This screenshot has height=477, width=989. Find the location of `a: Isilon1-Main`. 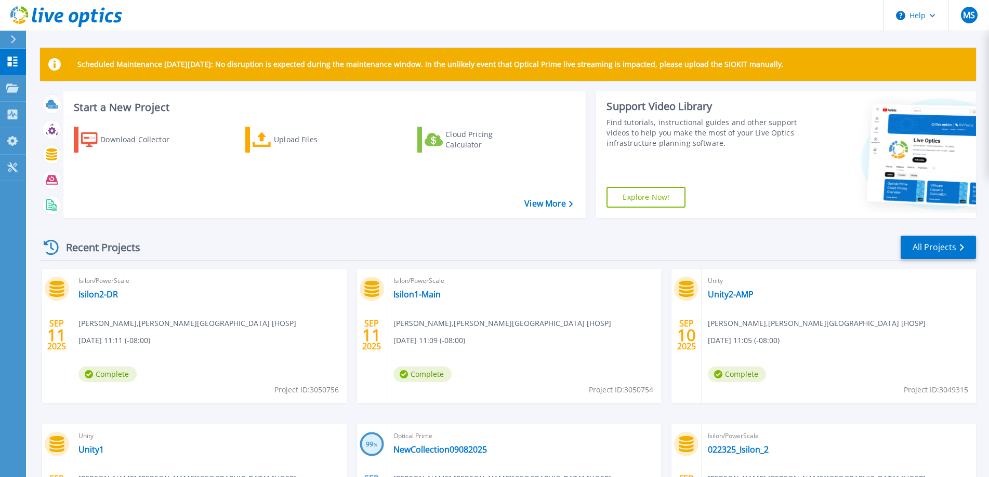

a: Isilon1-Main is located at coordinates (417, 295).